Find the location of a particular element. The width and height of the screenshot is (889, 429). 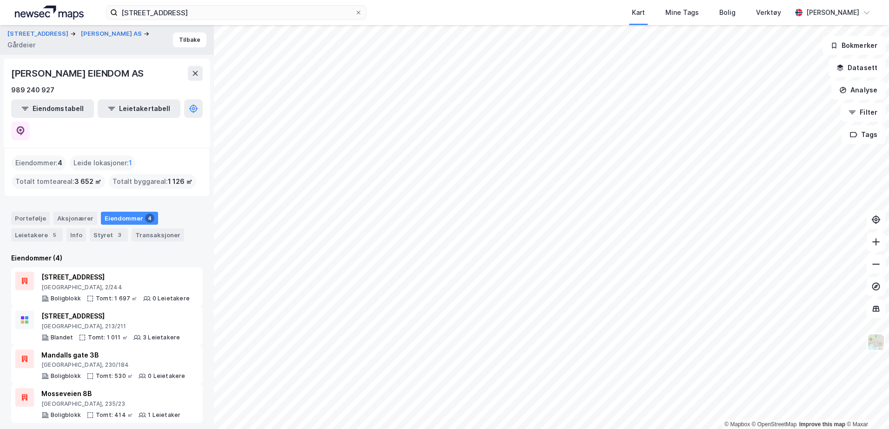

div: Totalt byggareal : is located at coordinates (152, 182).